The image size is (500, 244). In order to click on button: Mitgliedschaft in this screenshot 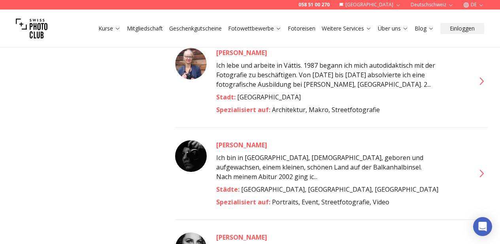, I will do `click(145, 28)`.